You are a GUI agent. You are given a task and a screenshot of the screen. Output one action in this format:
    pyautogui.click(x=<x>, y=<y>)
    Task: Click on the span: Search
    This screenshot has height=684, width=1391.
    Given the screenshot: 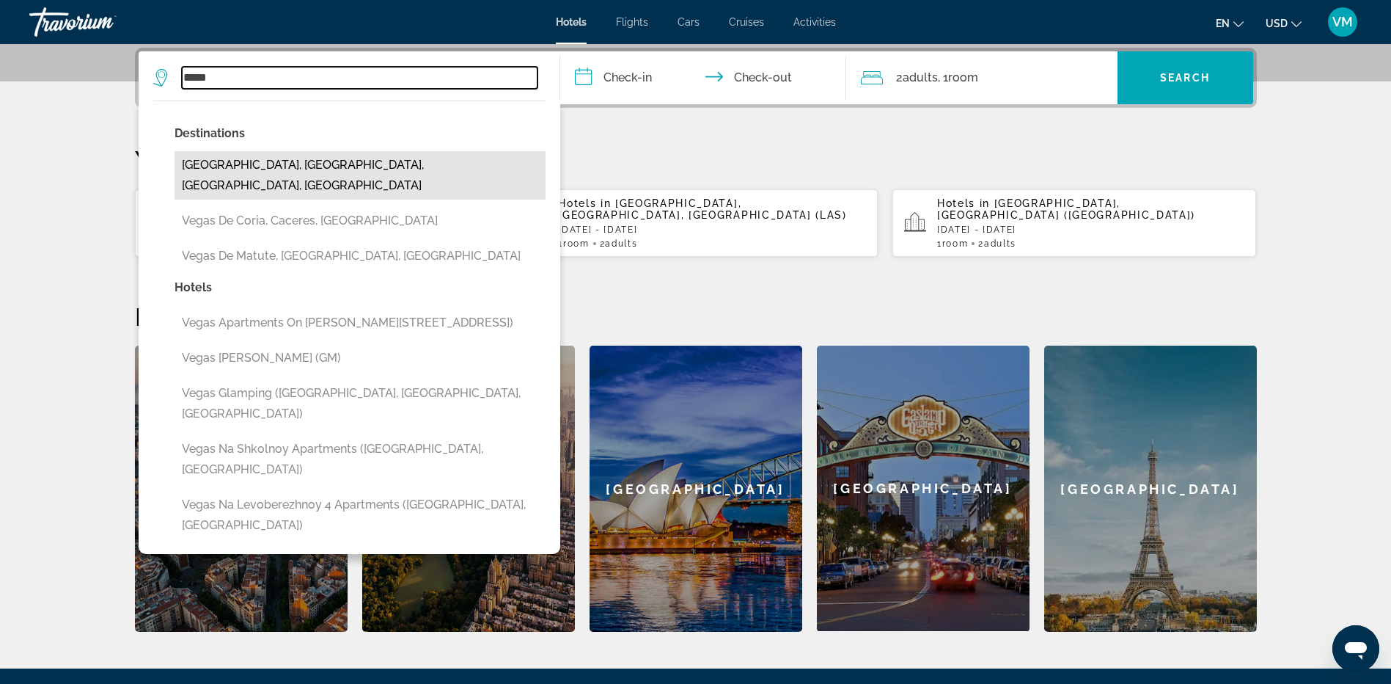 What is the action you would take?
    pyautogui.click(x=1185, y=78)
    